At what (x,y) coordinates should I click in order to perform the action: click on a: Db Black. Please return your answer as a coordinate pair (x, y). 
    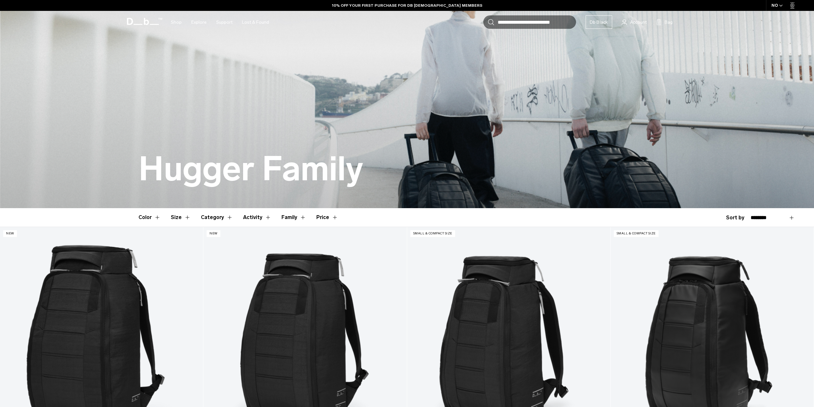
    Looking at the image, I should click on (599, 22).